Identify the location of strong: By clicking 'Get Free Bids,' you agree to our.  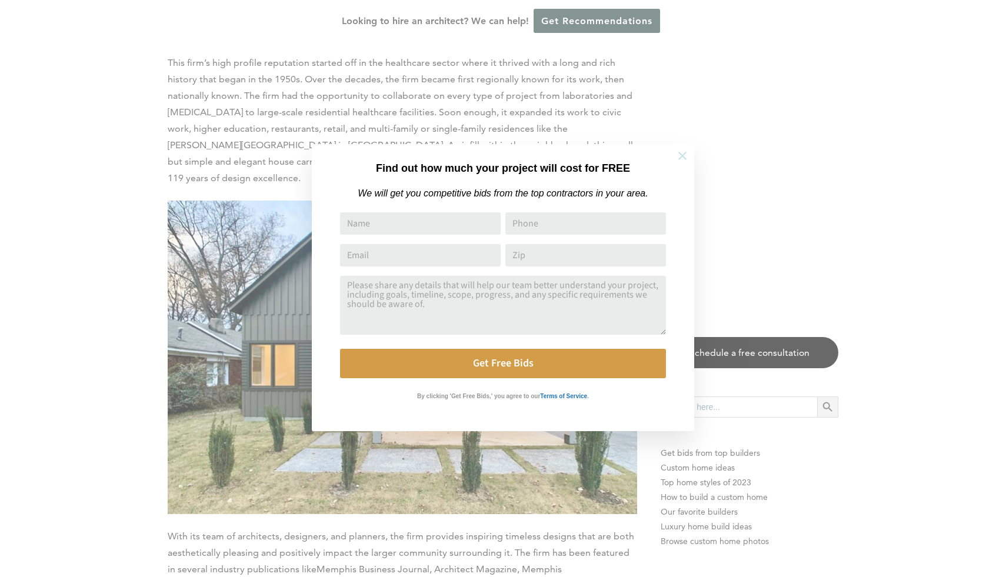
(478, 396).